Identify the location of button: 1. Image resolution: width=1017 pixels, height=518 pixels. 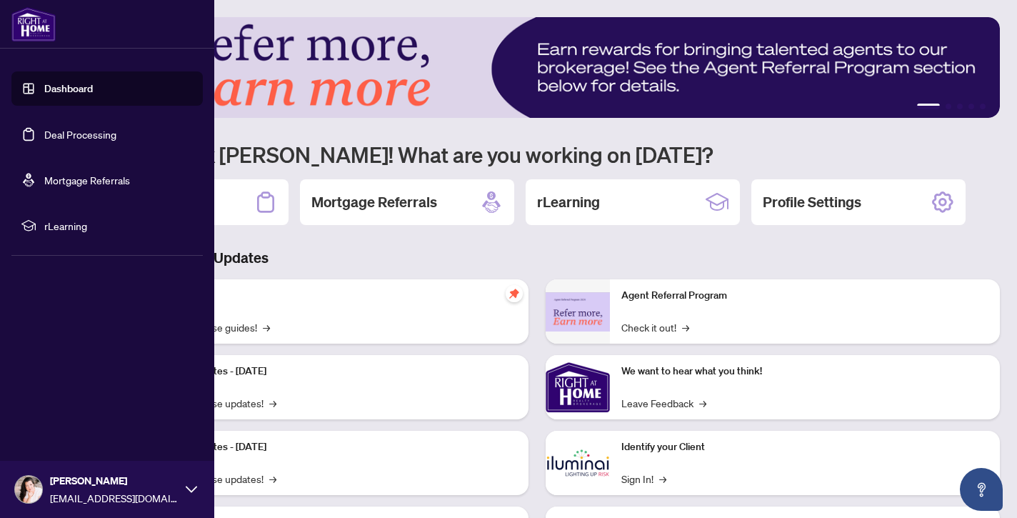
(928, 106).